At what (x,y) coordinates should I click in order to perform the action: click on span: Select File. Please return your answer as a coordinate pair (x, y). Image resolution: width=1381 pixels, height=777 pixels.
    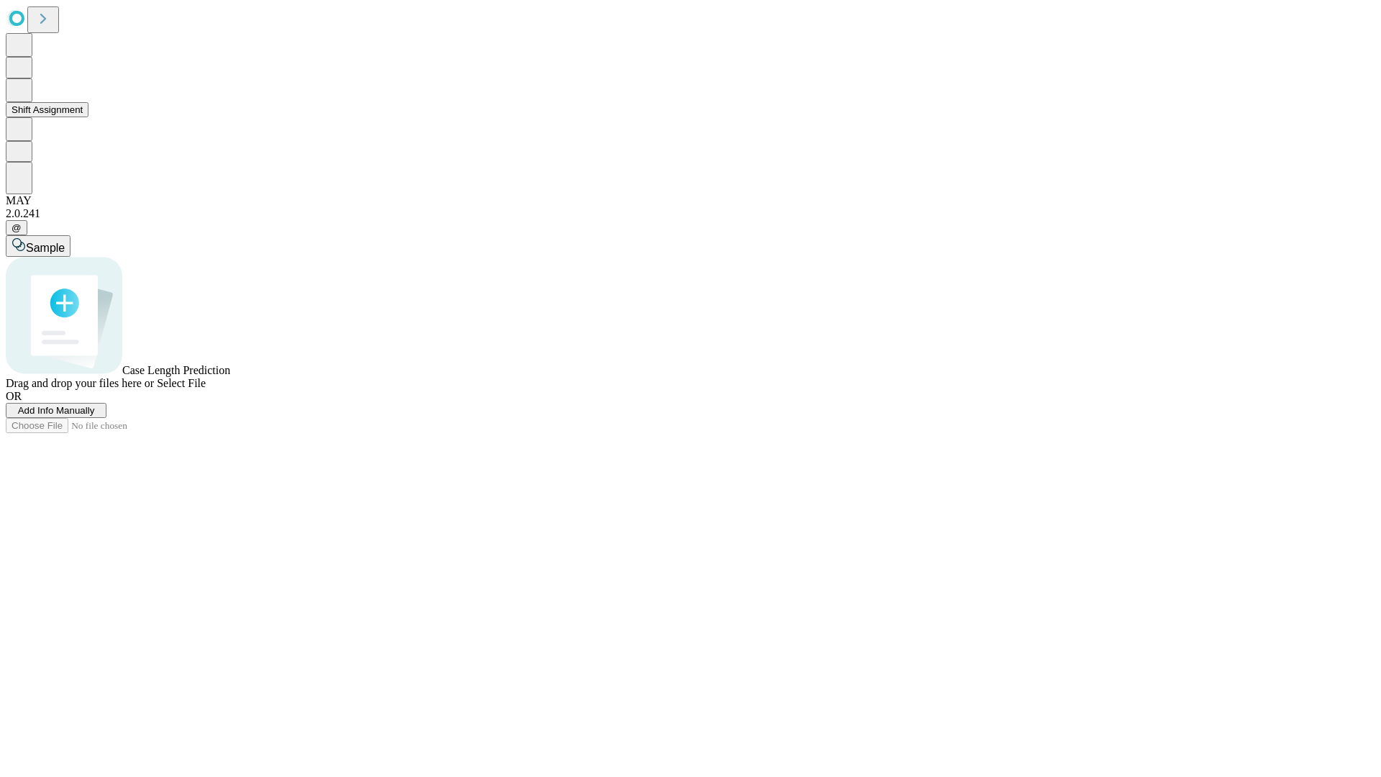
    Looking at the image, I should click on (181, 383).